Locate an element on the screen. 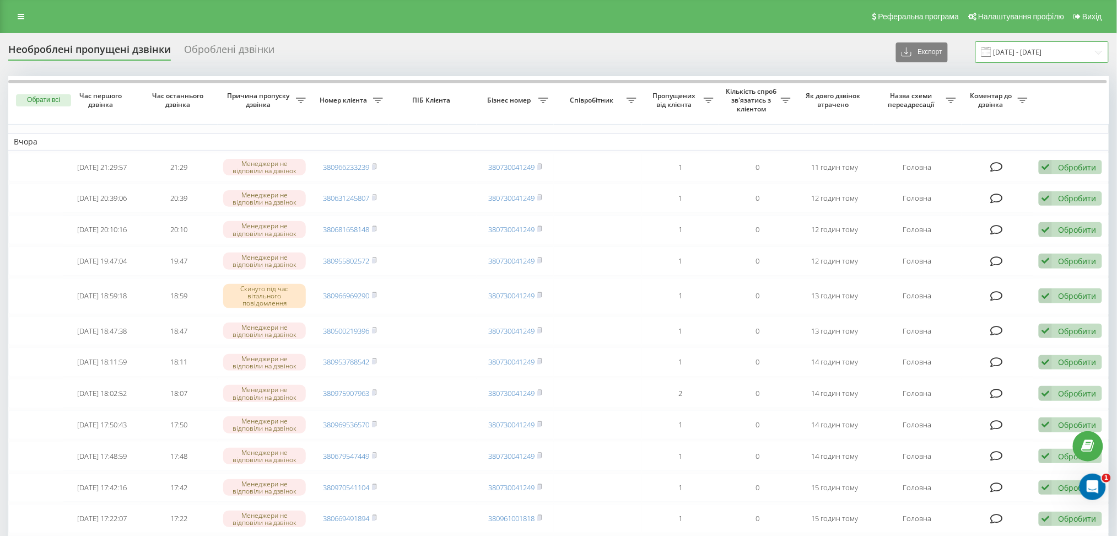  td: Вчора is located at coordinates (559, 142).